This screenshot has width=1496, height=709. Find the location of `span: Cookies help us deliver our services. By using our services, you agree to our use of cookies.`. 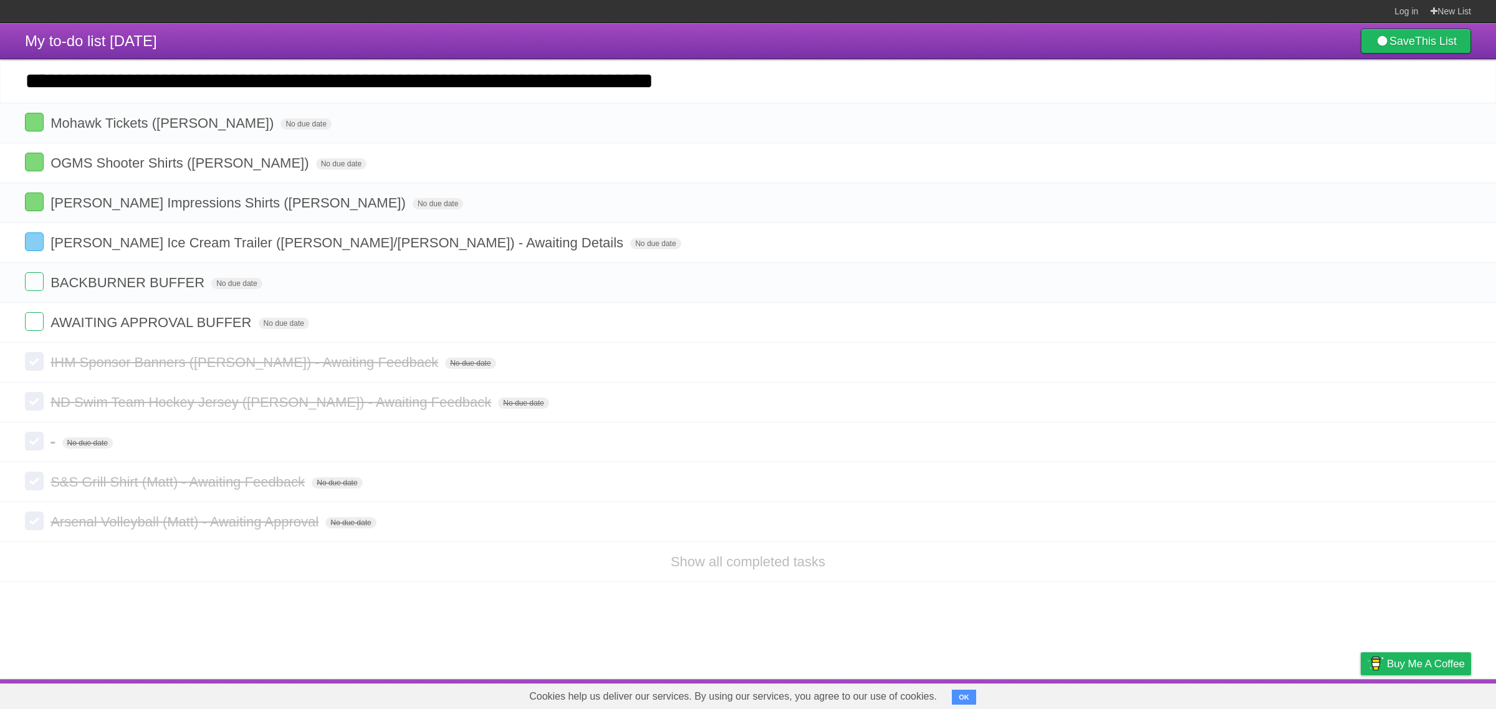

span: Cookies help us deliver our services. By using our services, you agree to our use of cookies. is located at coordinates (733, 697).